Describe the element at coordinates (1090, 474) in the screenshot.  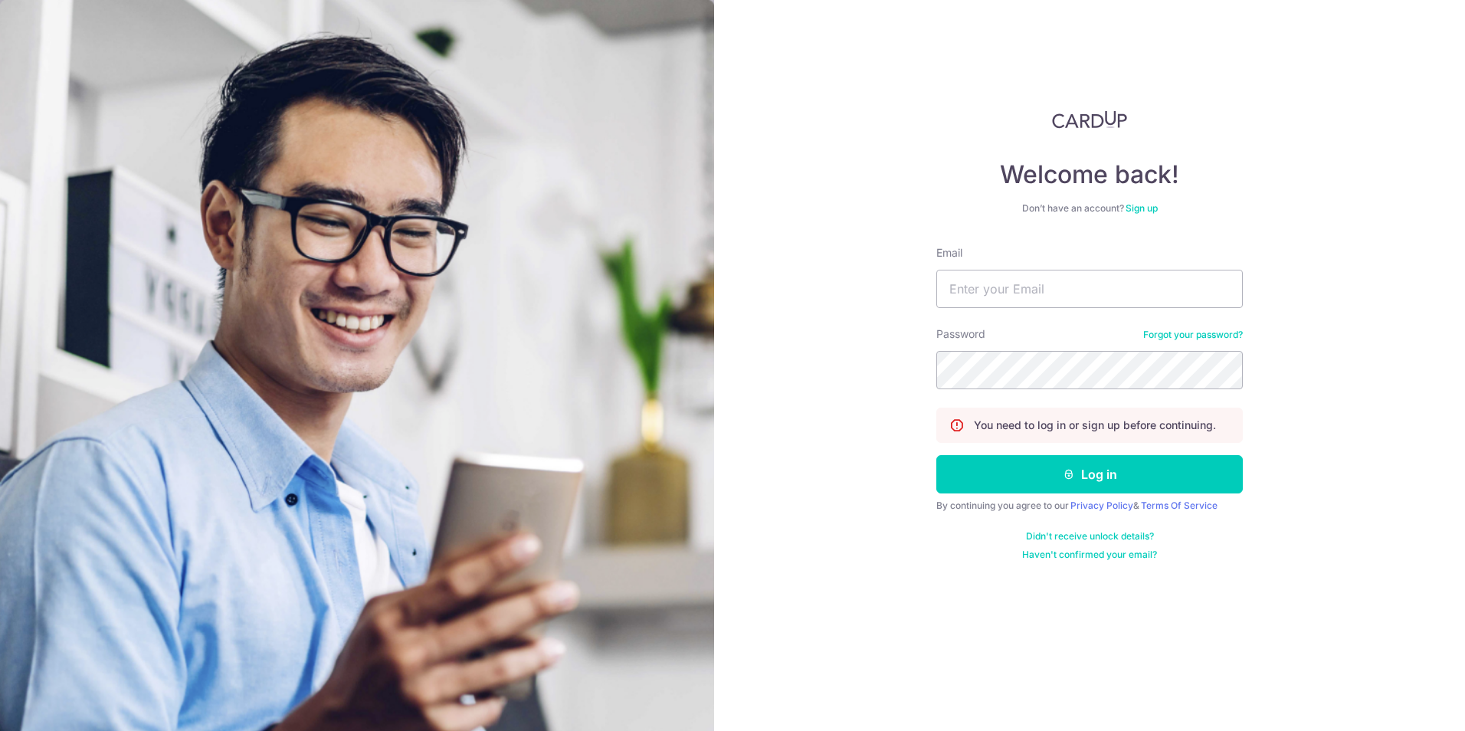
I see `button: Log in` at that location.